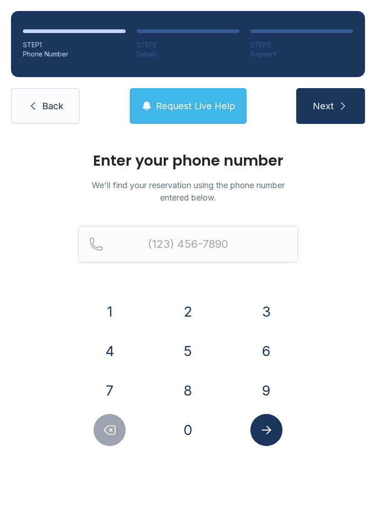 This screenshot has width=376, height=519. What do you see at coordinates (188, 312) in the screenshot?
I see `button: 2` at bounding box center [188, 312].